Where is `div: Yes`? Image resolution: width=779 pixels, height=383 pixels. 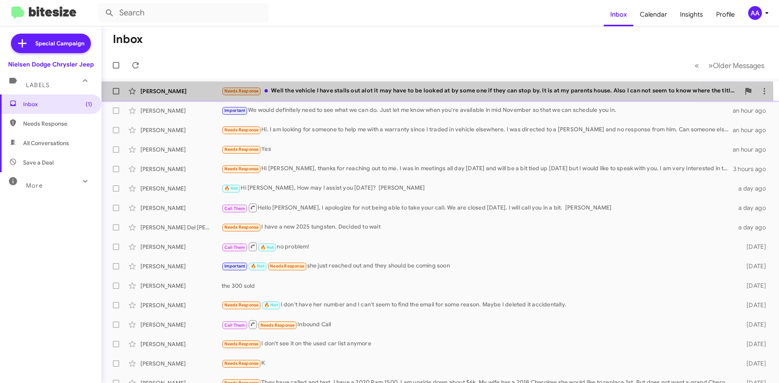
div: Yes is located at coordinates (477, 149).